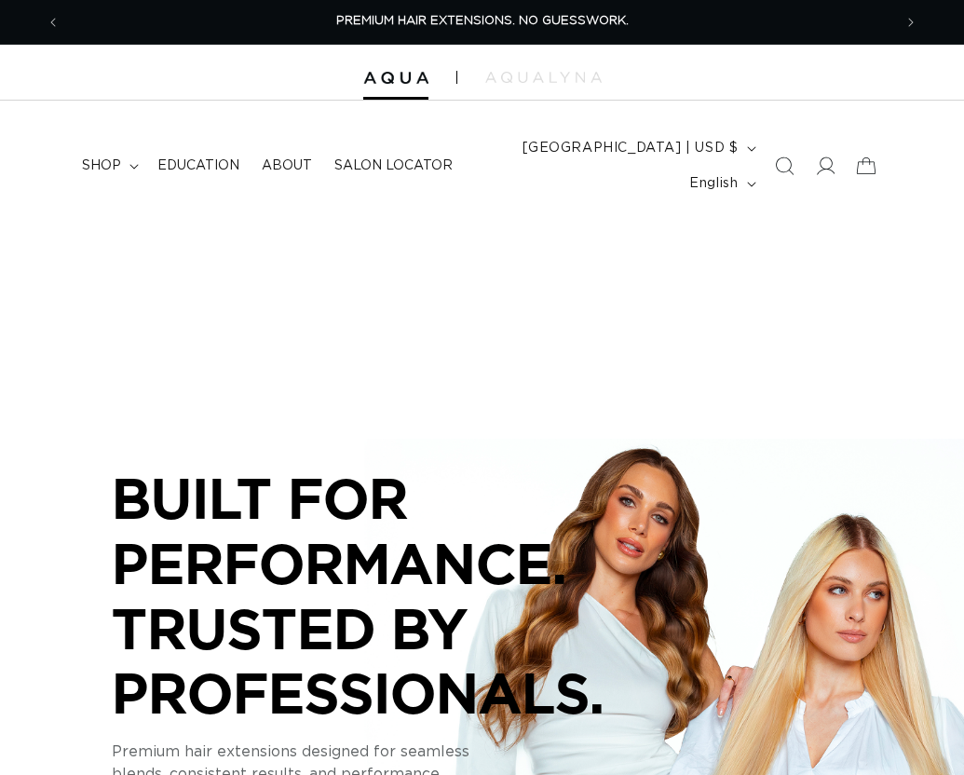 The height and width of the screenshot is (775, 964). Describe the element at coordinates (101, 166) in the screenshot. I see `span: shop` at that location.